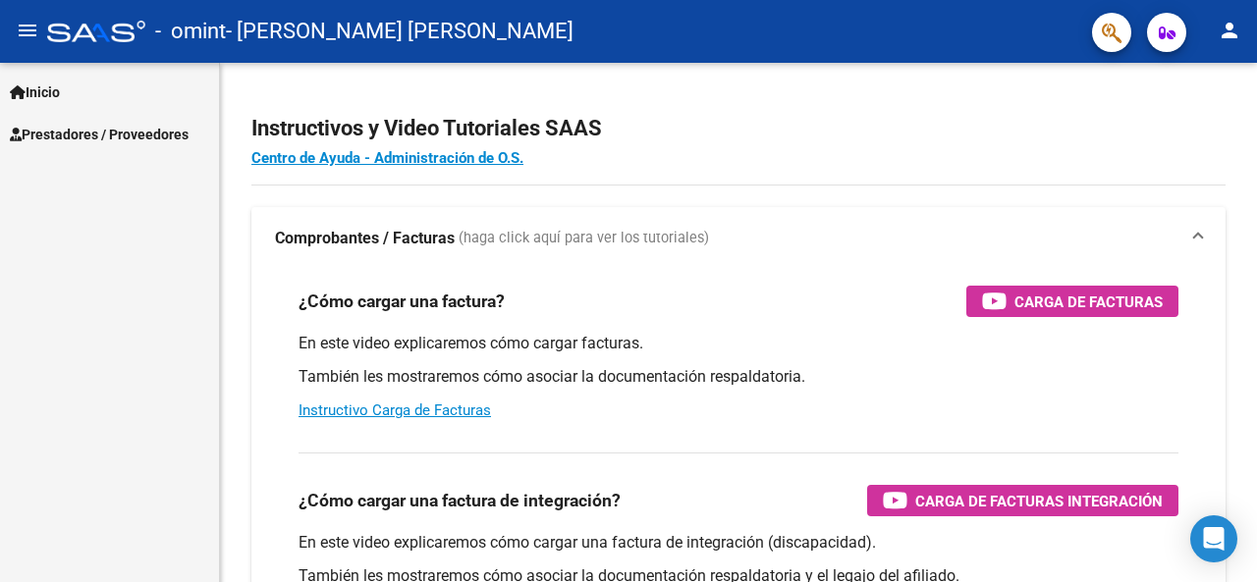  I want to click on mat-expansion-panel-header: Comprobantes / Facturas (haga click aquí para ver los tutoriales), so click(738, 239).